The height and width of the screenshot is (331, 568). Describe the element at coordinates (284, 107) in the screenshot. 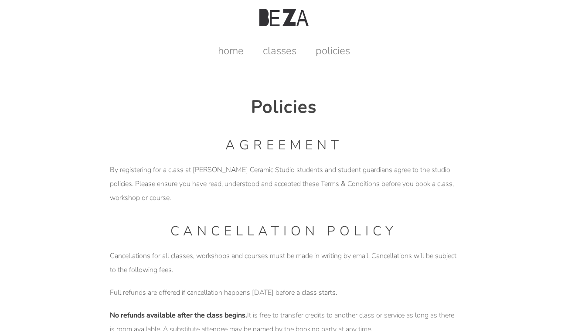

I see `h2: Policies` at that location.